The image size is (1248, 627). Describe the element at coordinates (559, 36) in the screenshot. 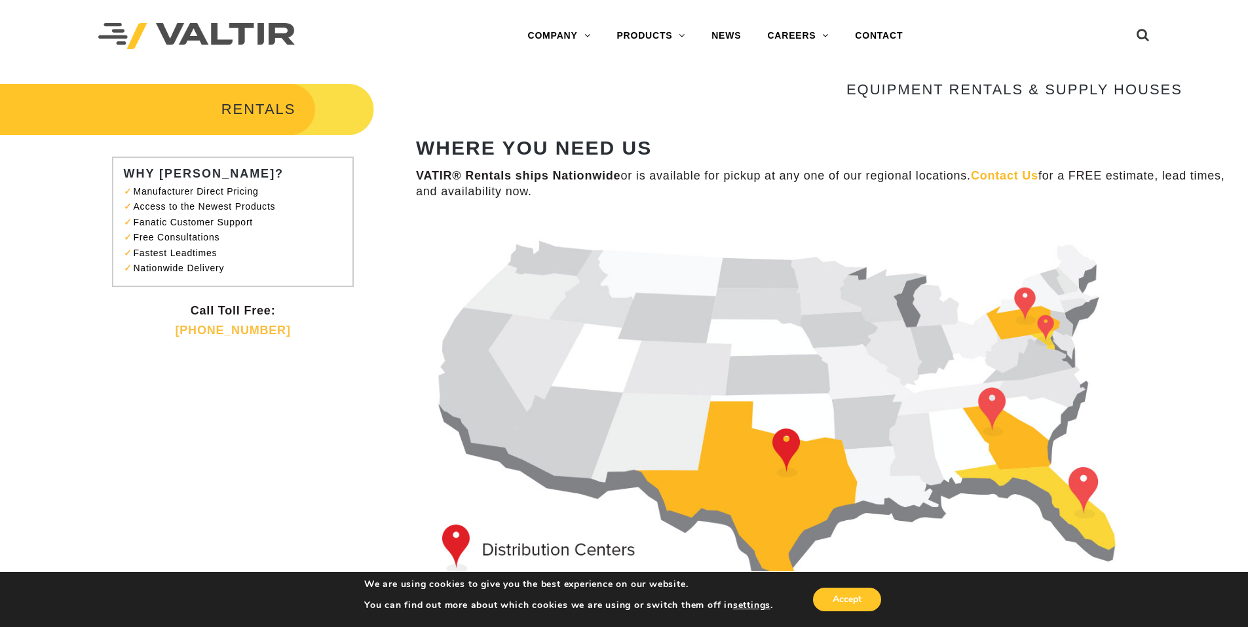

I see `a: COMPANY` at that location.